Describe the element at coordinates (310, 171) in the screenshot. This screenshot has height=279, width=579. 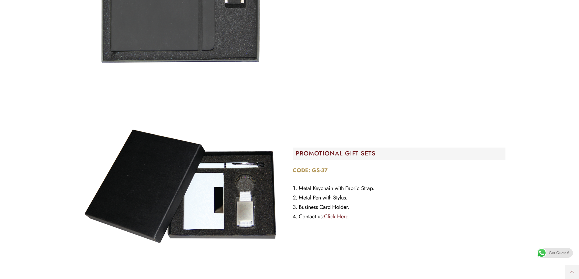
I see `strong: CODE: GS-37` at that location.